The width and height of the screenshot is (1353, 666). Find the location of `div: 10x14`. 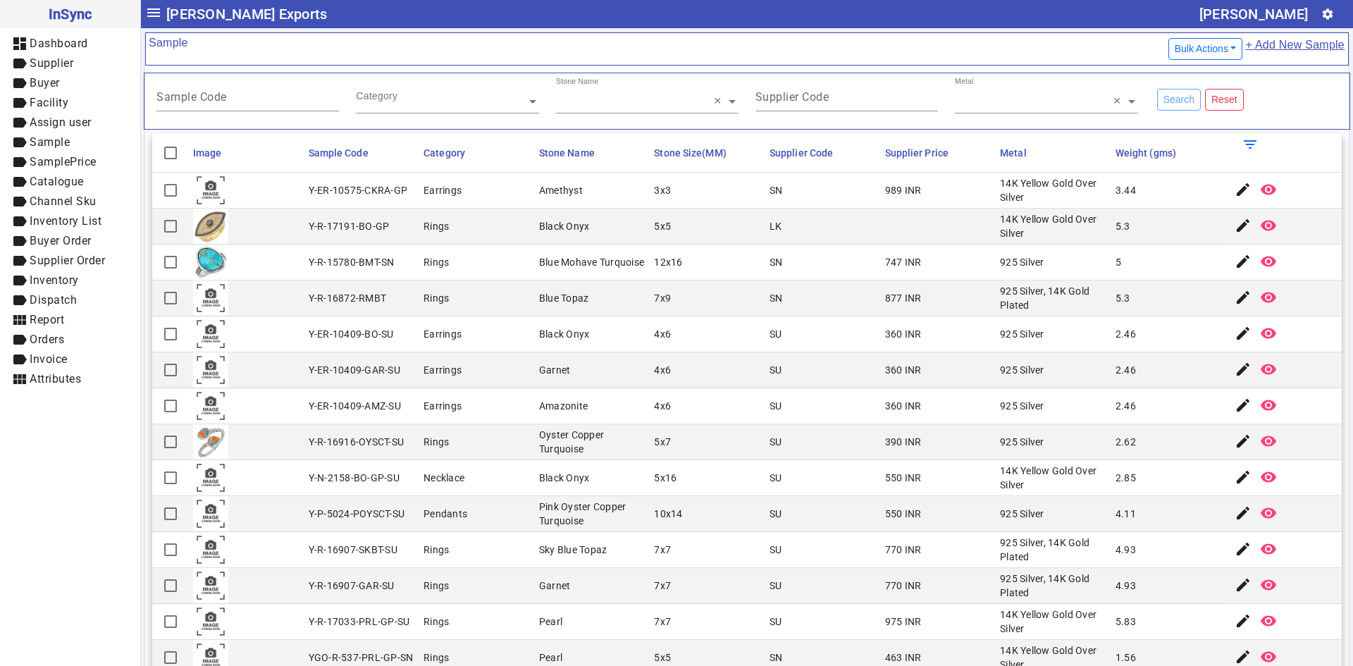

div: 10x14 is located at coordinates (668, 514).